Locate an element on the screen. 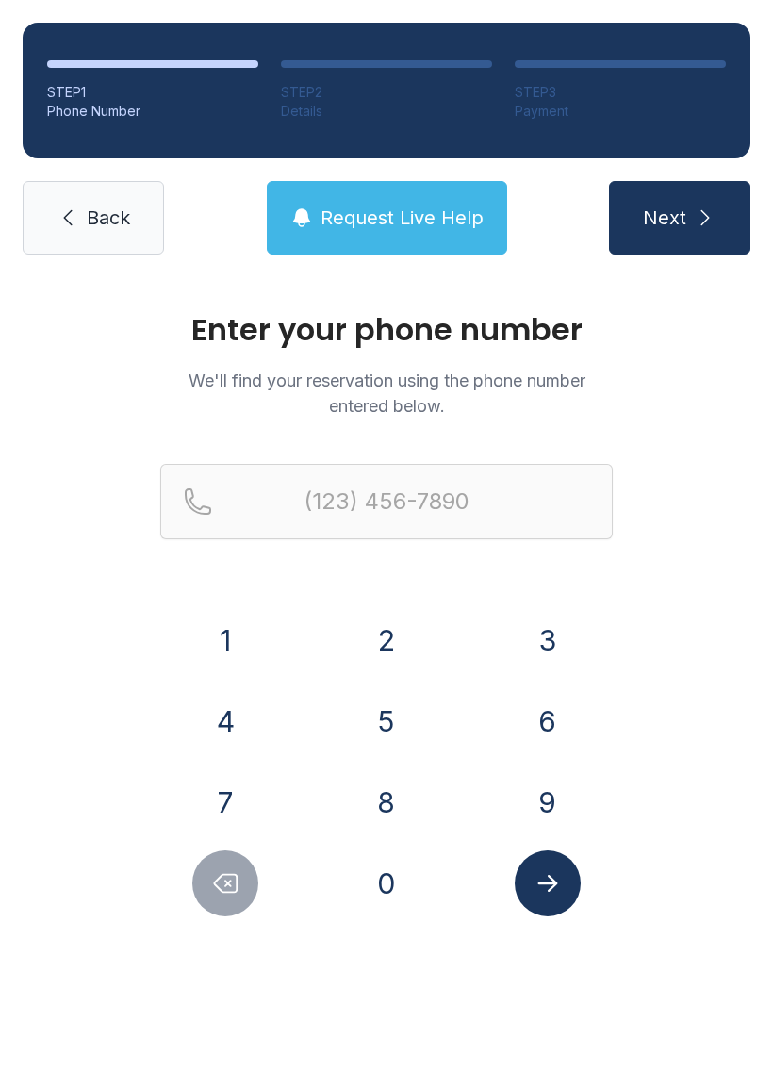 The width and height of the screenshot is (773, 1071). button: 6 is located at coordinates (548, 721).